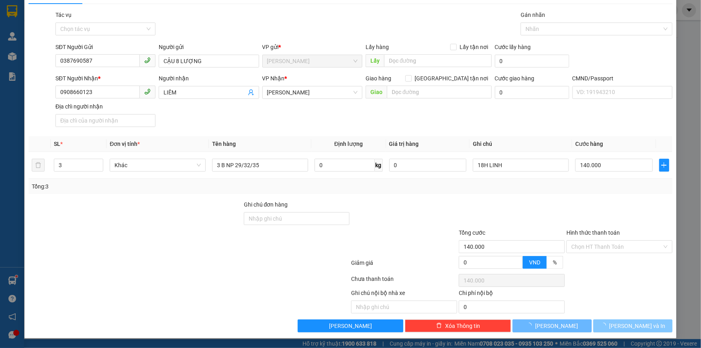  What do you see at coordinates (514, 78) in the screenshot?
I see `label: Cước giao hàng` at bounding box center [514, 78].